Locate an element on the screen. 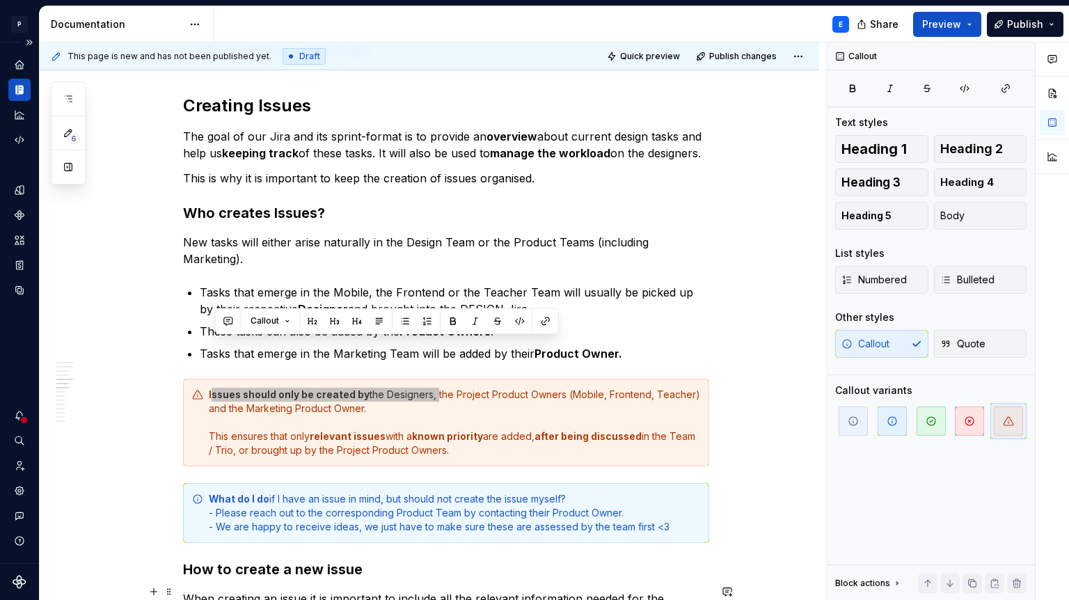 The height and width of the screenshot is (600, 1069). span: Heading 3 is located at coordinates (871, 182).